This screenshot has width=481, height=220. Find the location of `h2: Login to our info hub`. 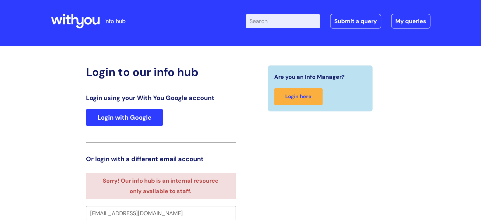

h2: Login to our info hub is located at coordinates (161, 72).